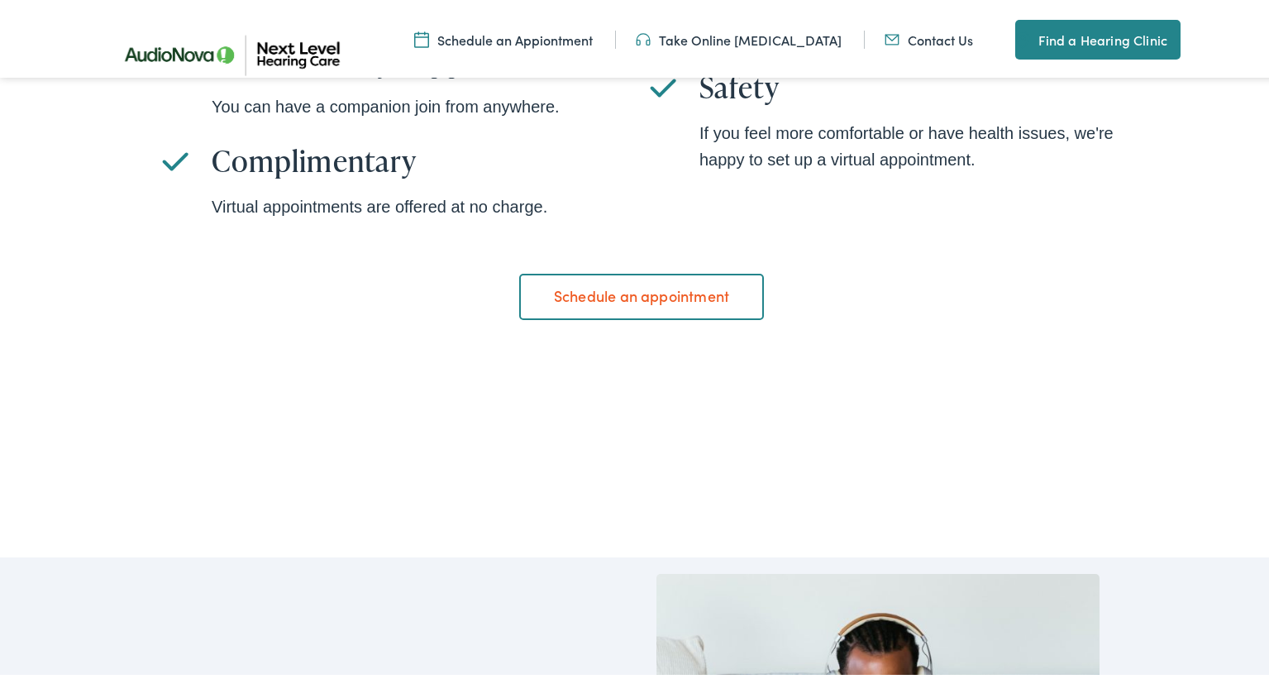 Image resolution: width=1269 pixels, height=679 pixels. What do you see at coordinates (423, 203) in the screenshot?
I see `div: Virtual appointments are offered at no charge.` at bounding box center [423, 203].